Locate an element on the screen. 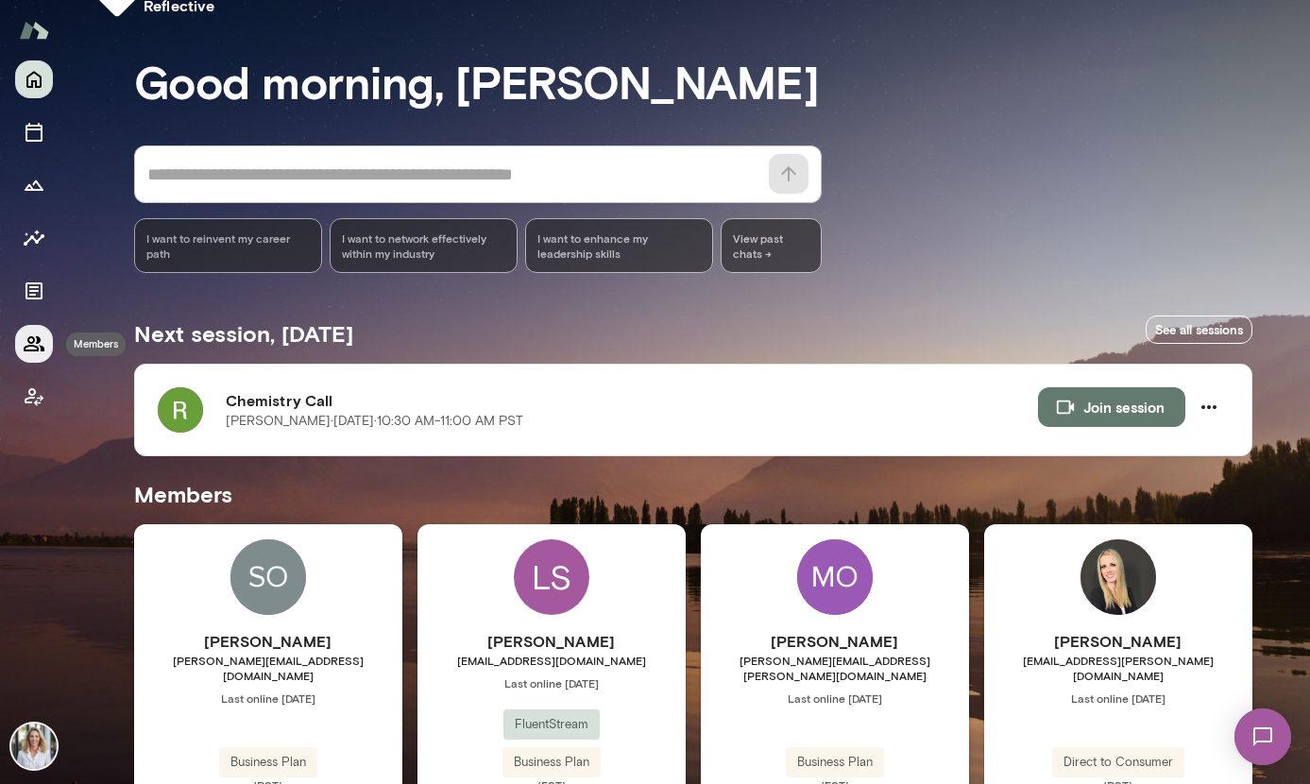 The height and width of the screenshot is (784, 1310). span: I want to enhance my leadership skills is located at coordinates (618, 245).